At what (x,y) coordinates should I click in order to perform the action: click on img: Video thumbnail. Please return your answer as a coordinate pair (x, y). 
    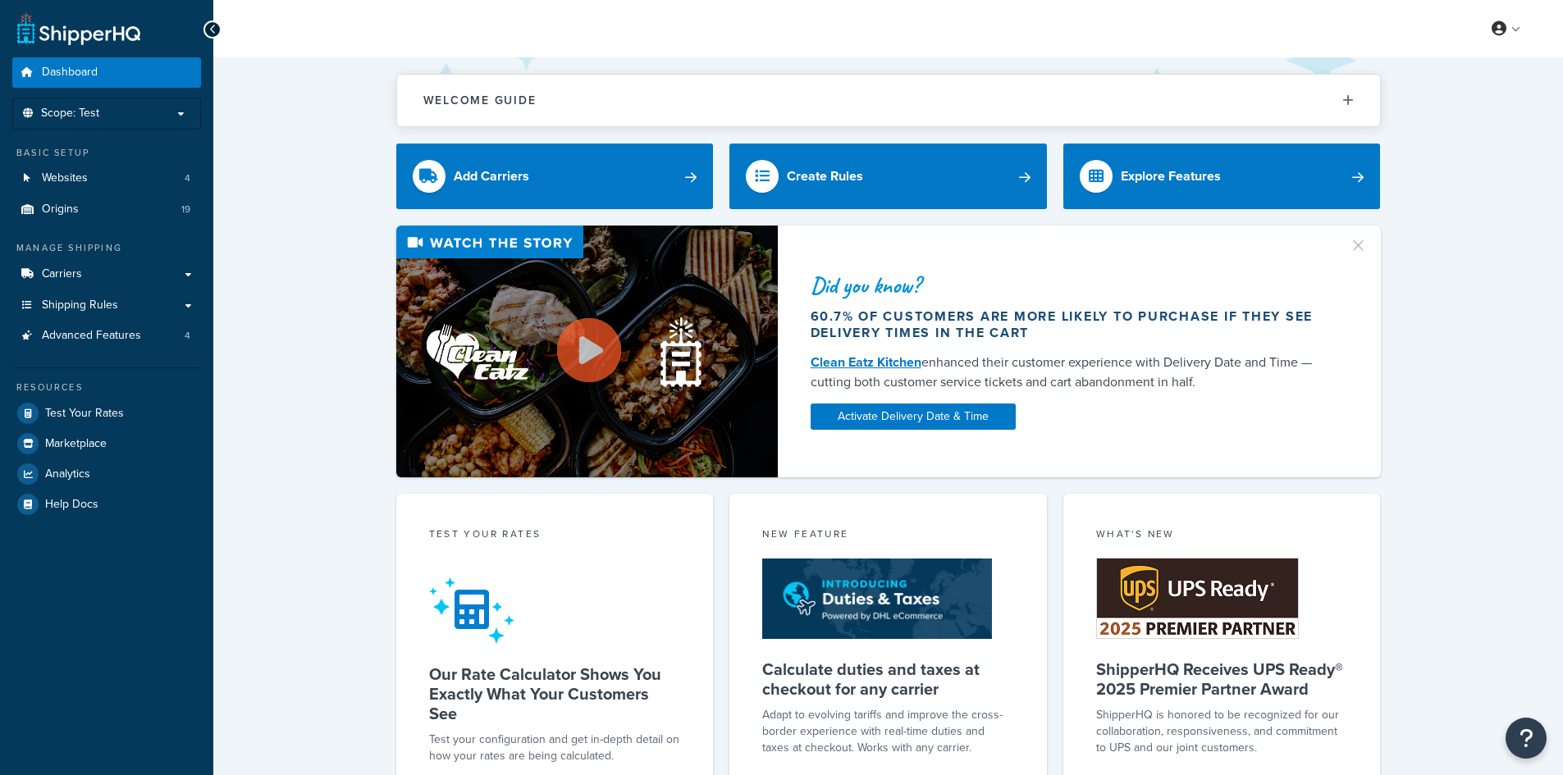
    Looking at the image, I should click on (587, 351).